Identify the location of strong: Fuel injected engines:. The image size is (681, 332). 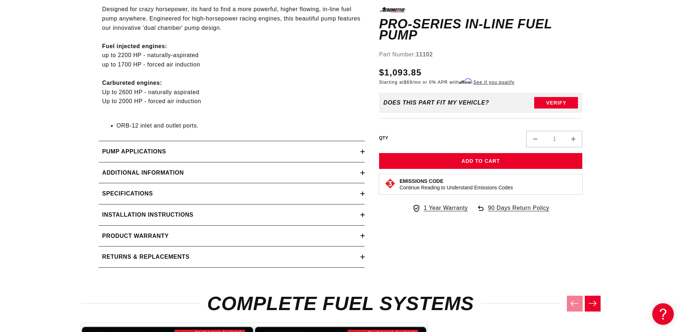
(135, 46).